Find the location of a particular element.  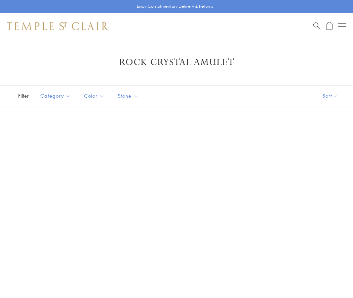

p: Enjoy Complimentary Delivery & Returns is located at coordinates (175, 6).